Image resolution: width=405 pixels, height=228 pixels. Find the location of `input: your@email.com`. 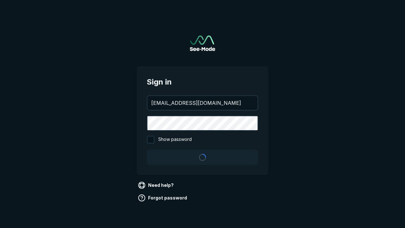

input: your@email.com is located at coordinates (203, 103).